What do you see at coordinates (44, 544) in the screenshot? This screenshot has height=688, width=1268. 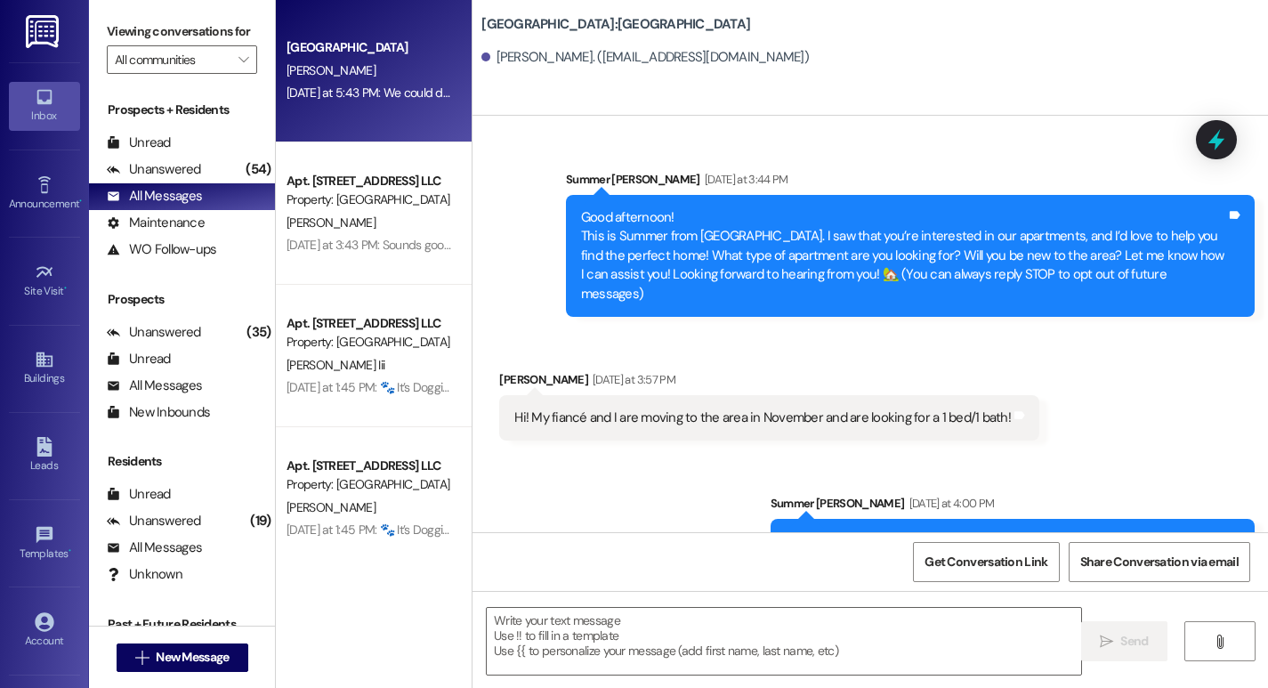 I see `a: Templates •` at bounding box center [44, 544].